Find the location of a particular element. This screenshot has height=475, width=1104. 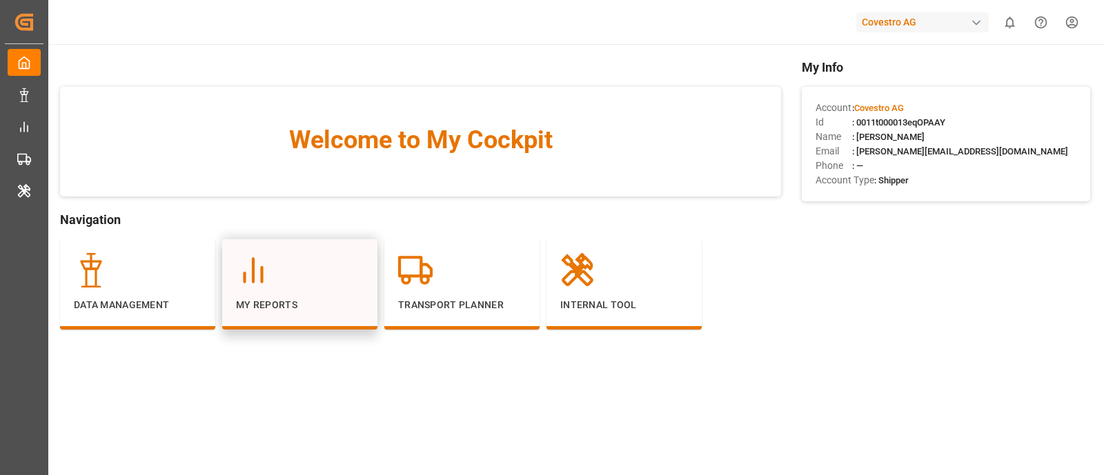

span: : 0011t000013eqOPAAY is located at coordinates (898, 122).